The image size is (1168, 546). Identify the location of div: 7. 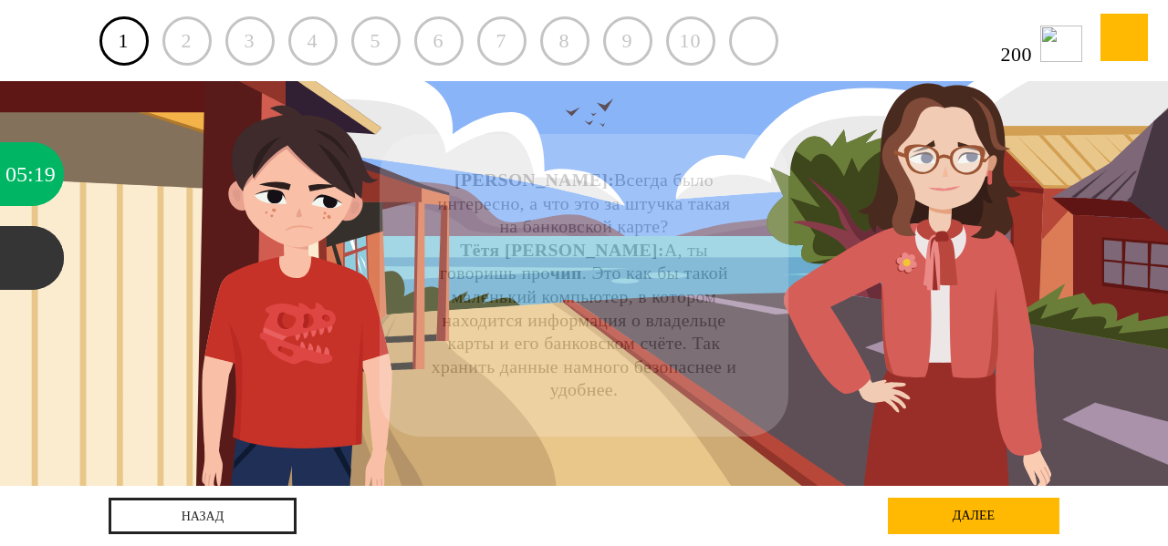
(502, 41).